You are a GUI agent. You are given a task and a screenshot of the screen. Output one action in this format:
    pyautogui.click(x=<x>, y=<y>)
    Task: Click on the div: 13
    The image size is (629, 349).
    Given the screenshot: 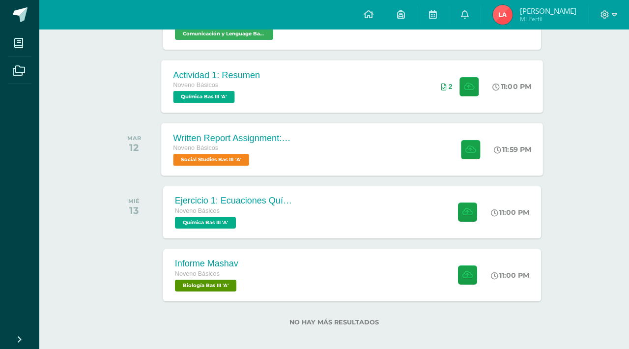 What is the action you would take?
    pyautogui.click(x=134, y=210)
    